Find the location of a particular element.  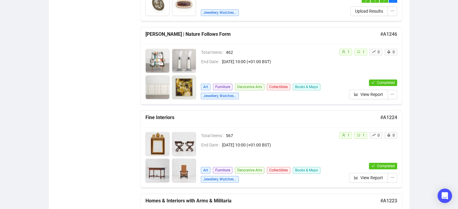

h5: # A1224 is located at coordinates (389, 118).